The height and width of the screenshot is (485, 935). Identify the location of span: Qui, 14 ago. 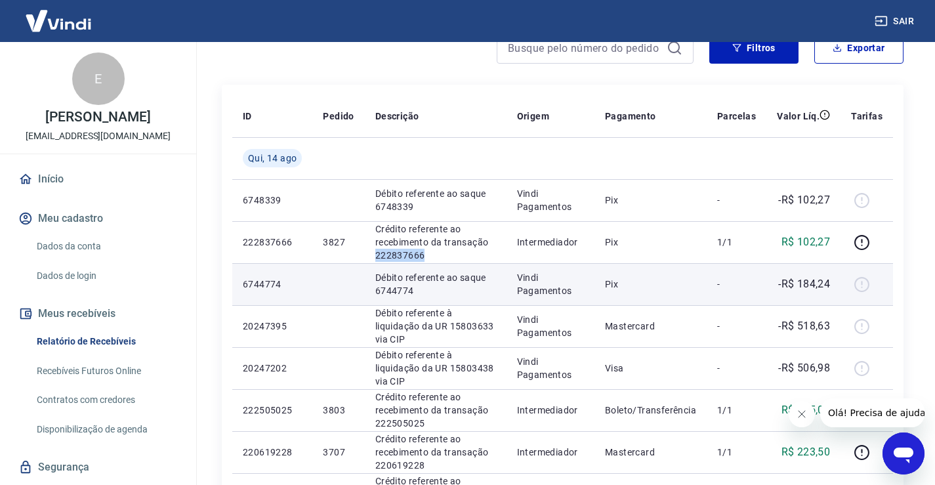
(272, 158).